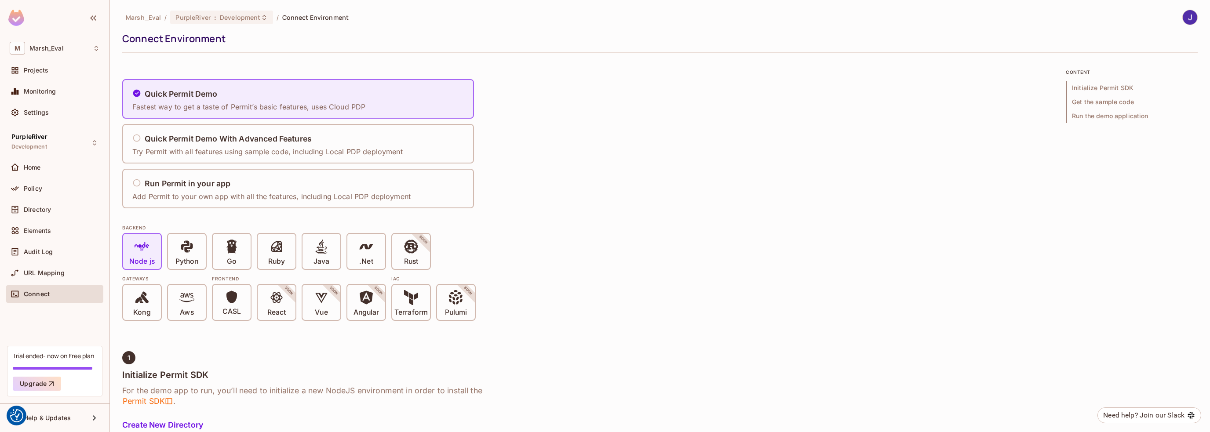 This screenshot has width=1210, height=432. I want to click on span: Initialize Permit SDK, so click(1132, 88).